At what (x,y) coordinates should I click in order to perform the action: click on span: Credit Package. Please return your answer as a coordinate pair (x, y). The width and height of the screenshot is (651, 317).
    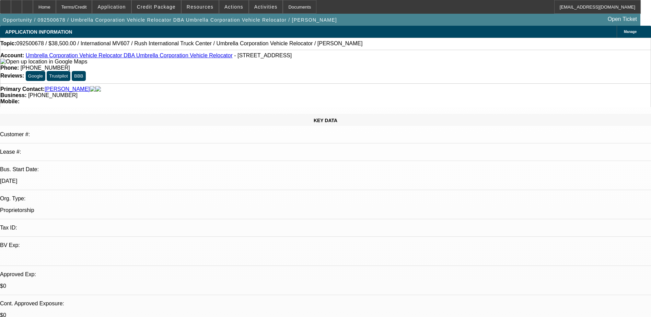
    Looking at the image, I should click on (156, 7).